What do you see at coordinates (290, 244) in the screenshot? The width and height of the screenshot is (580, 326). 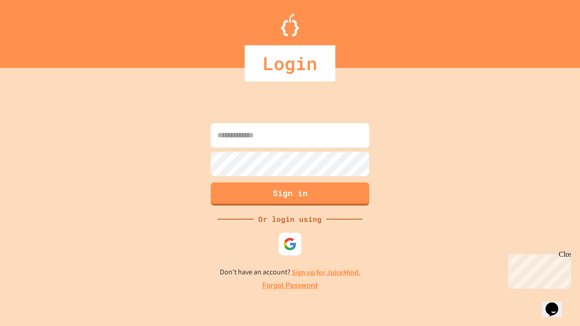 I see `img: google-icon.svg` at bounding box center [290, 244].